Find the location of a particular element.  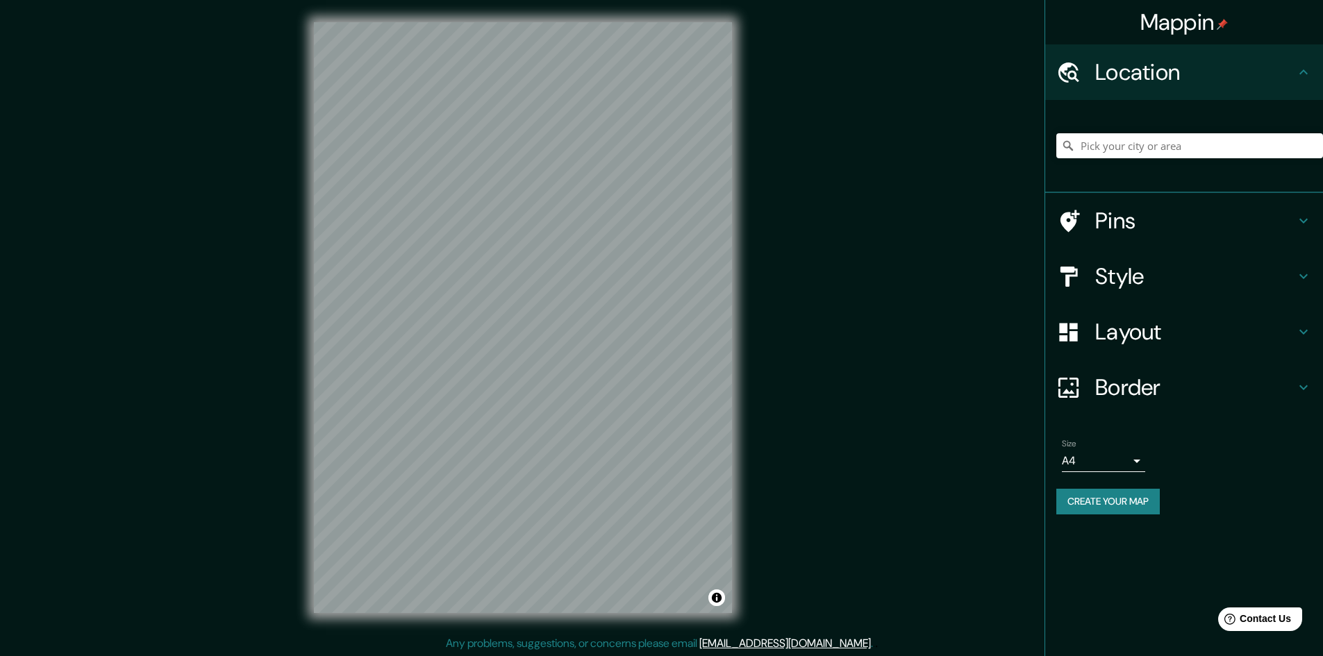

div: Border is located at coordinates (1184, 388).